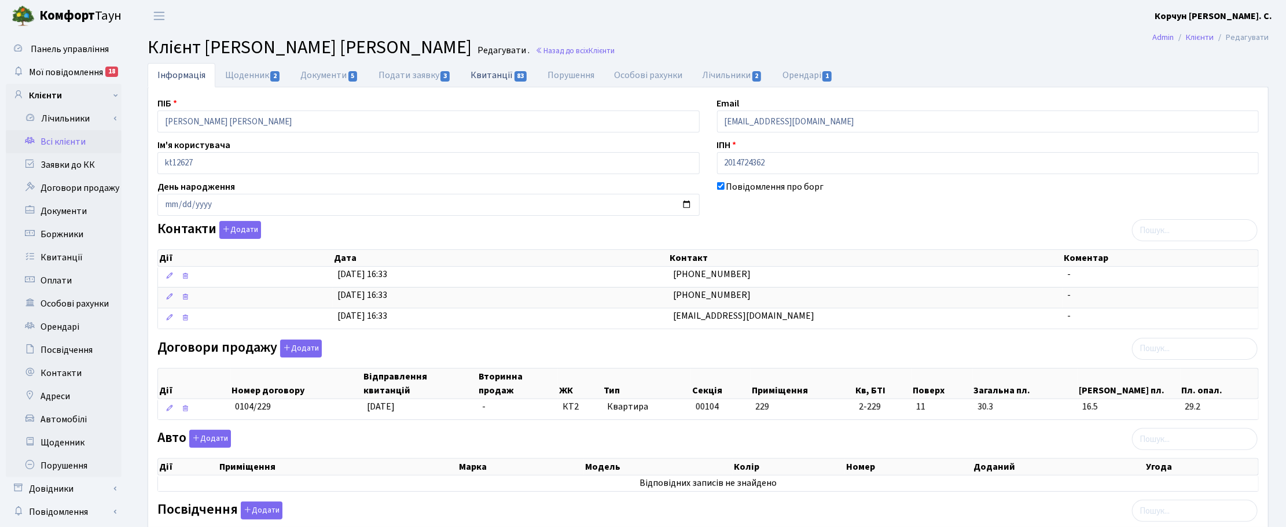 The height and width of the screenshot is (527, 1286). What do you see at coordinates (1240, 38) in the screenshot?
I see `li: Редагувати` at bounding box center [1240, 38].